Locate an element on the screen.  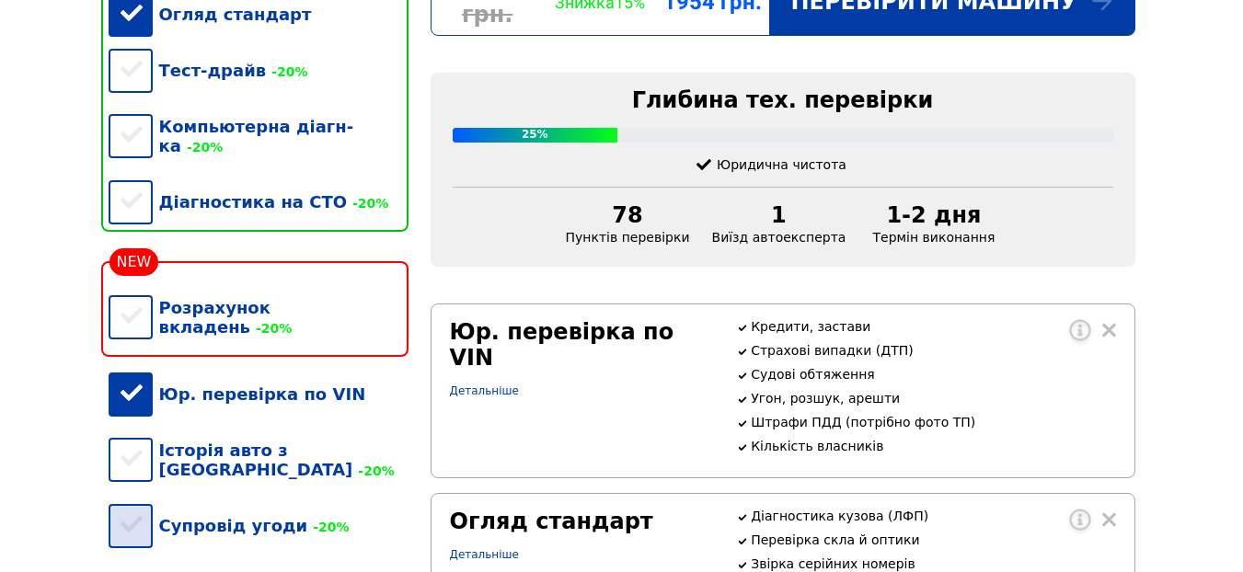
p: Перевірка скла й оптики is located at coordinates (933, 540).